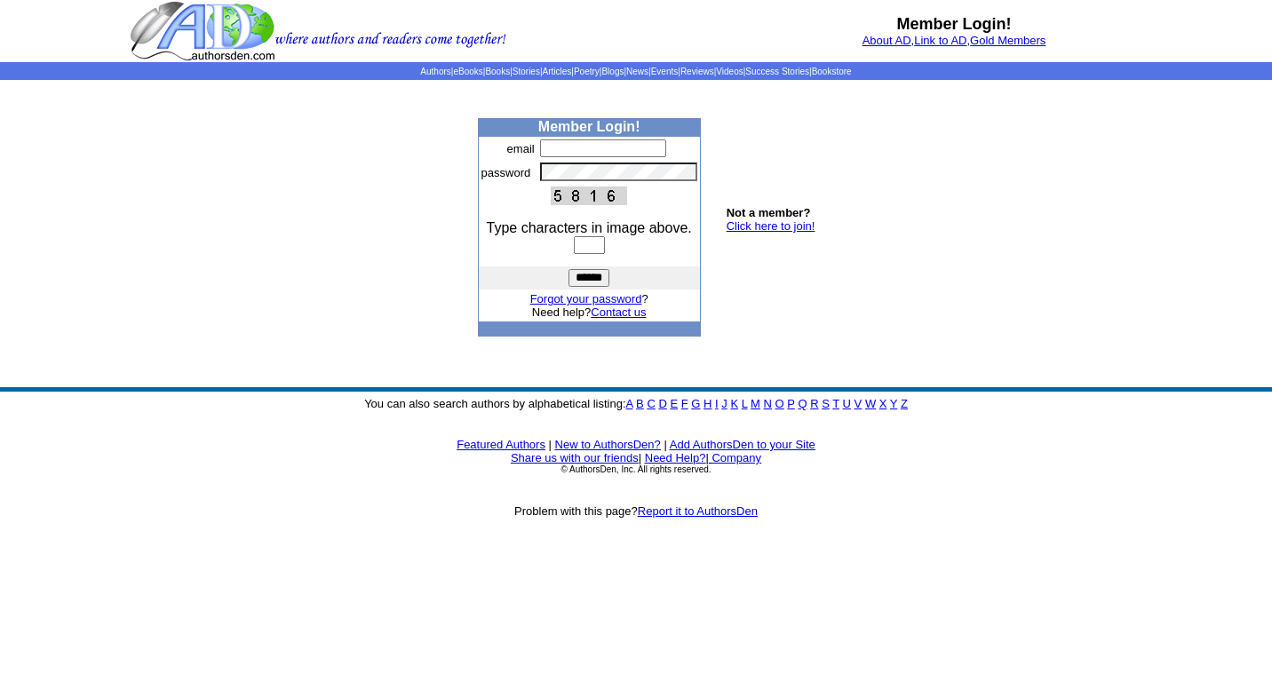 The image size is (1272, 682). What do you see at coordinates (832, 71) in the screenshot?
I see `a: Bookstore` at bounding box center [832, 71].